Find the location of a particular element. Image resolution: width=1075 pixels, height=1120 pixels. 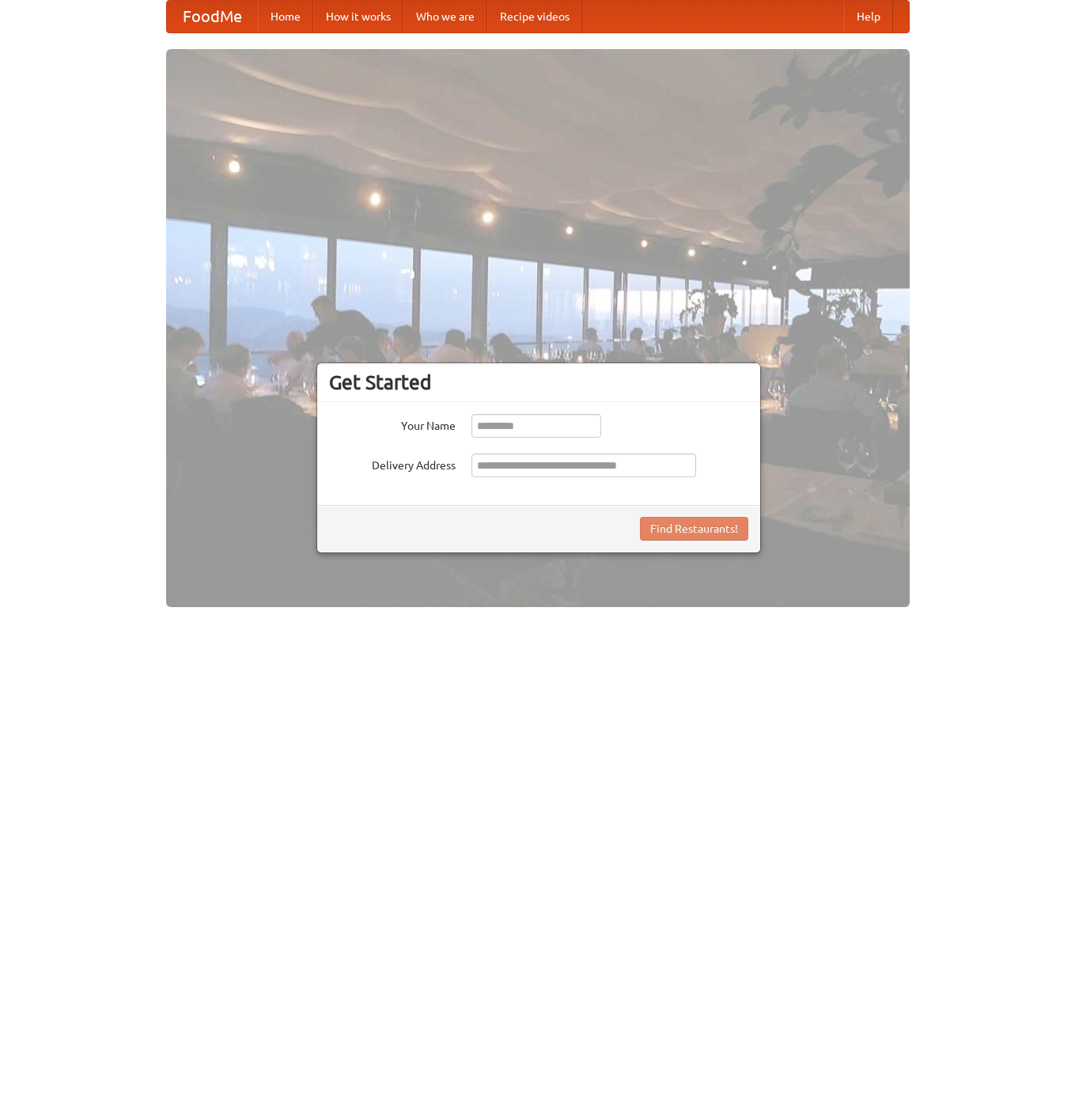

a: Who we are is located at coordinates (445, 17).